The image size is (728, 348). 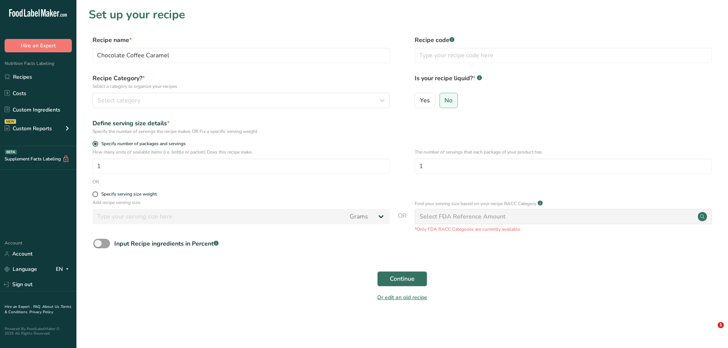 What do you see at coordinates (64, 269) in the screenshot?
I see `div: EN` at bounding box center [64, 269].